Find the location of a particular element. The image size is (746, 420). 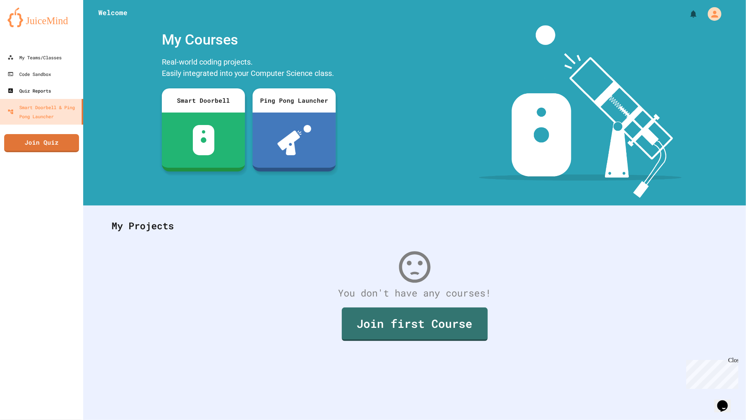

img: logo-orange.svg is located at coordinates (42, 17).